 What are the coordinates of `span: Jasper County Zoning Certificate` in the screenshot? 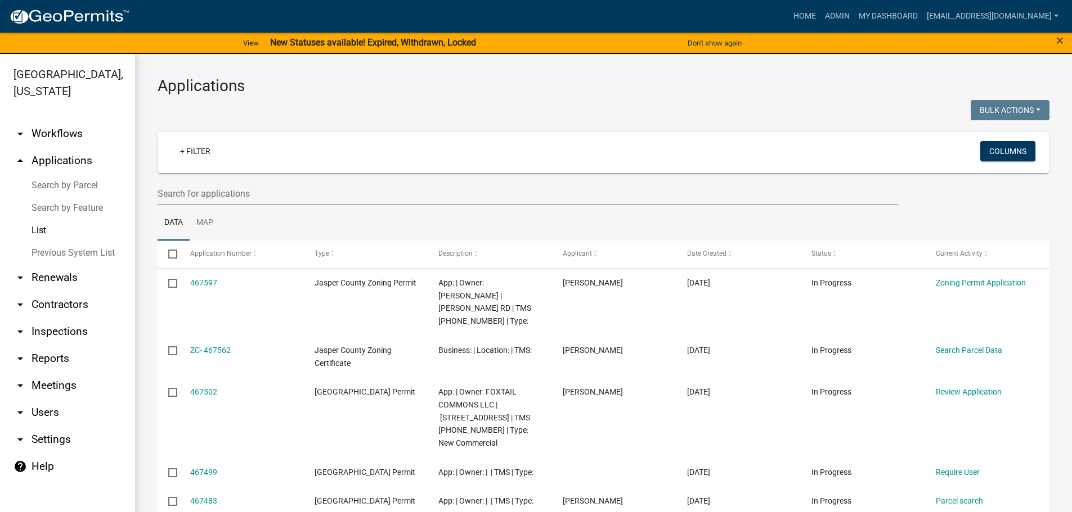 It's located at (353, 357).